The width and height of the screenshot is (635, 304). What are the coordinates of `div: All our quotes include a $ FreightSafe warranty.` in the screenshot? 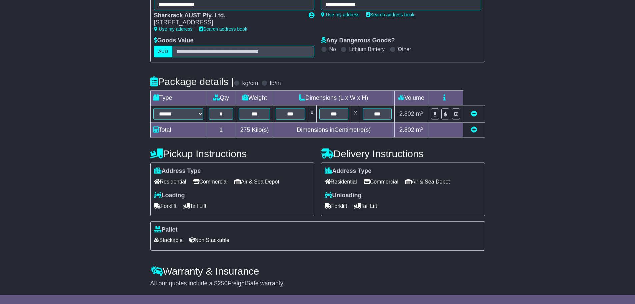 It's located at (318, 283).